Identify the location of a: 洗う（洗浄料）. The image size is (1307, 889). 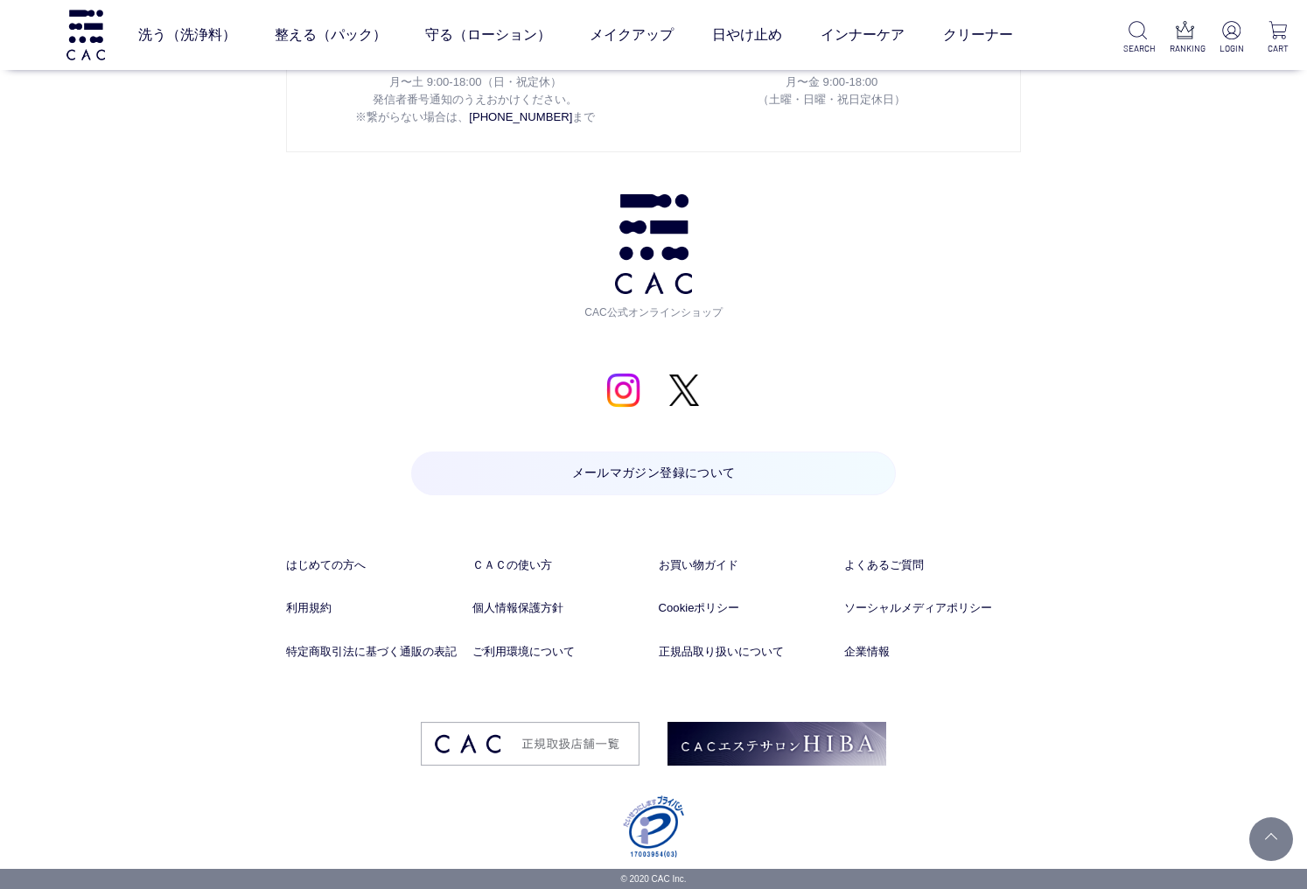
(187, 35).